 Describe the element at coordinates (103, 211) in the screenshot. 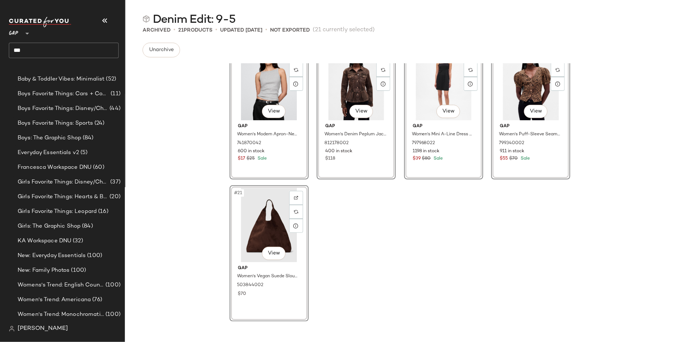

I see `span: (16)` at that location.